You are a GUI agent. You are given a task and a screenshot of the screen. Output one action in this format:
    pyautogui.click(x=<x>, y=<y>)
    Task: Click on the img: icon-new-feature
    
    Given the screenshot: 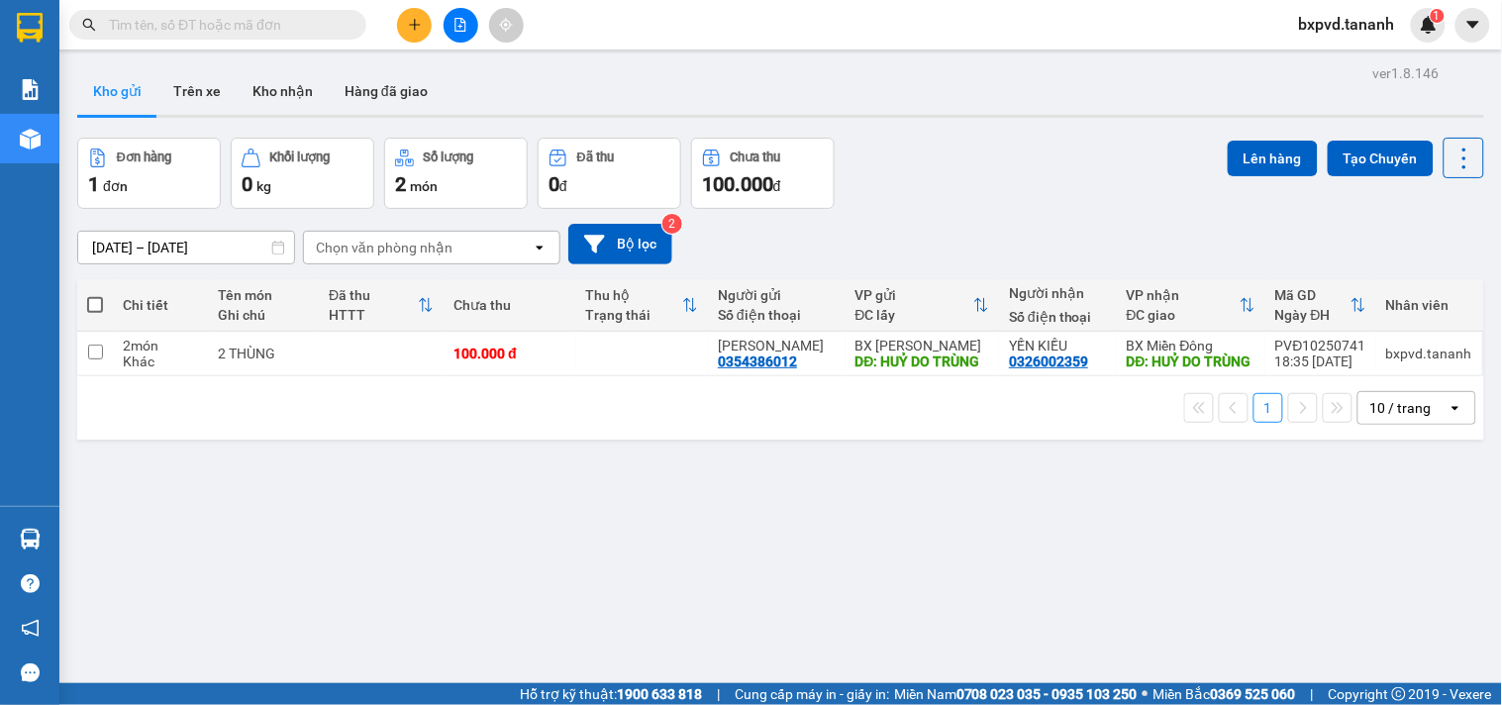 What is the action you would take?
    pyautogui.click(x=1428, y=25)
    